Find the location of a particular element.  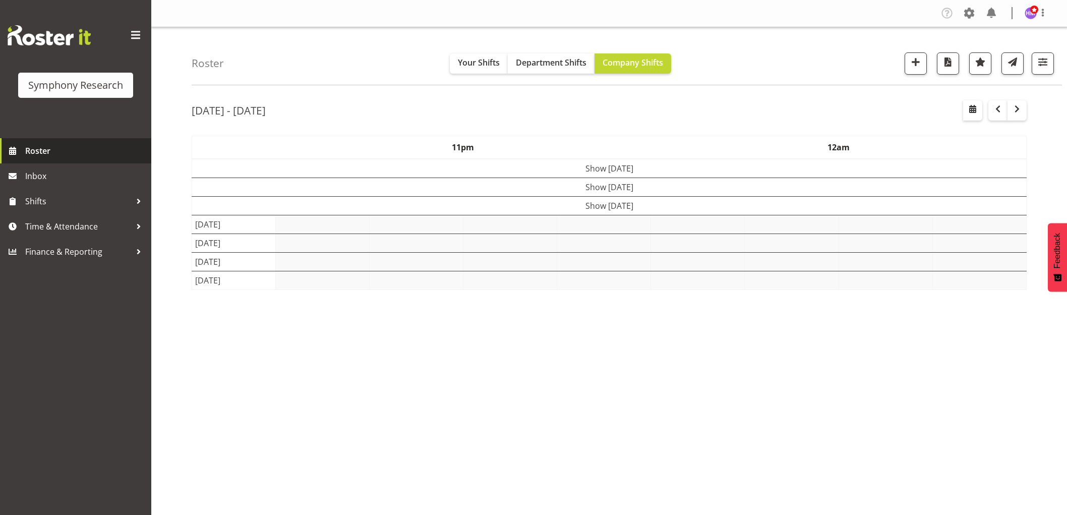

button: Send a list of all shifts for the selected filtered period to all rostered employees. is located at coordinates (1013, 64).